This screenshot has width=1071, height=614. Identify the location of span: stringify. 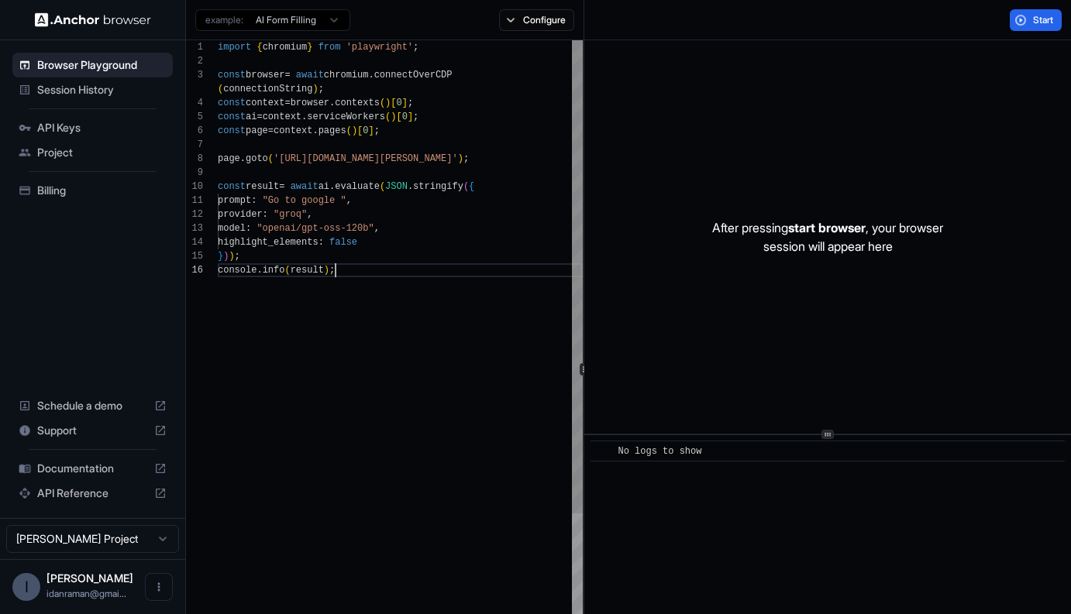
(438, 187).